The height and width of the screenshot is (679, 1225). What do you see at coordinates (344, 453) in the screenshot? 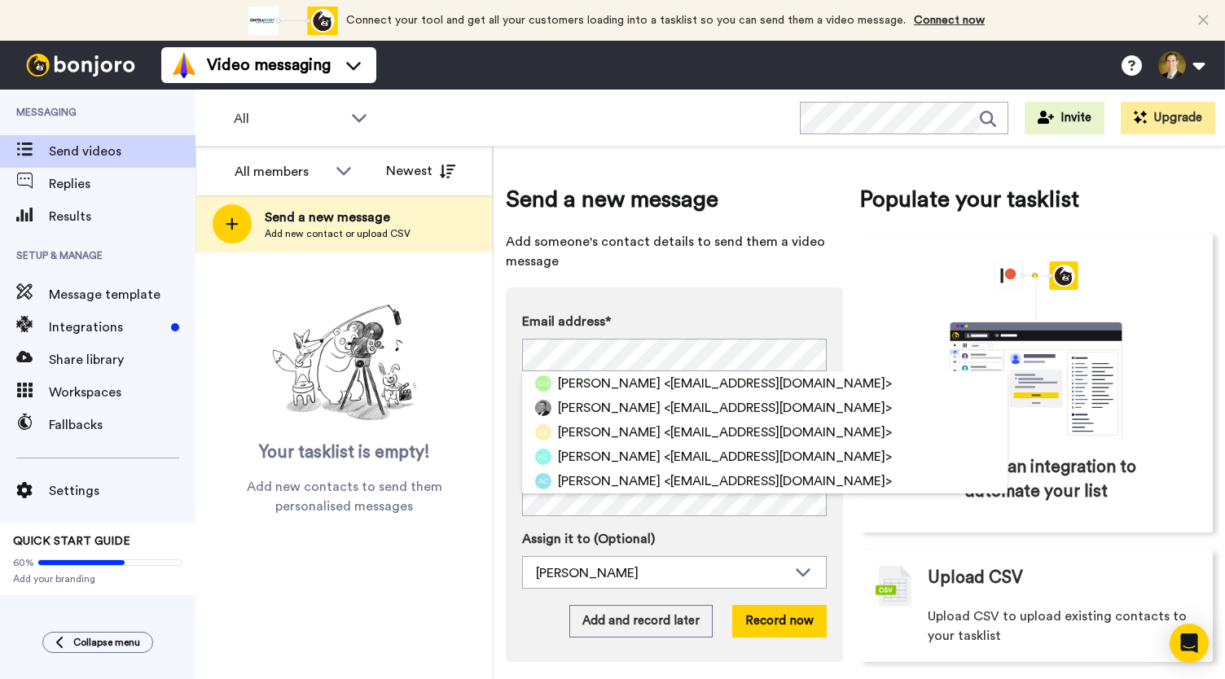
I see `span: Your tasklist is empty!` at bounding box center [344, 453].